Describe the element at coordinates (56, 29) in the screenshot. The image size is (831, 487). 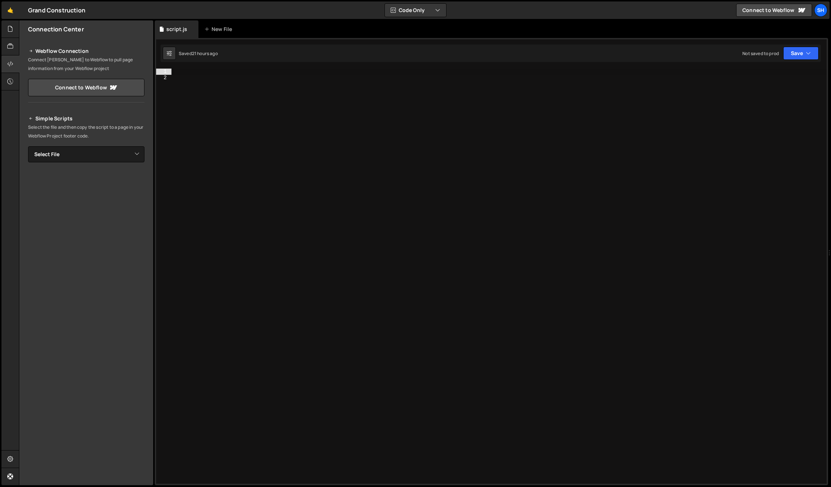
I see `h2: Connection Center` at that location.